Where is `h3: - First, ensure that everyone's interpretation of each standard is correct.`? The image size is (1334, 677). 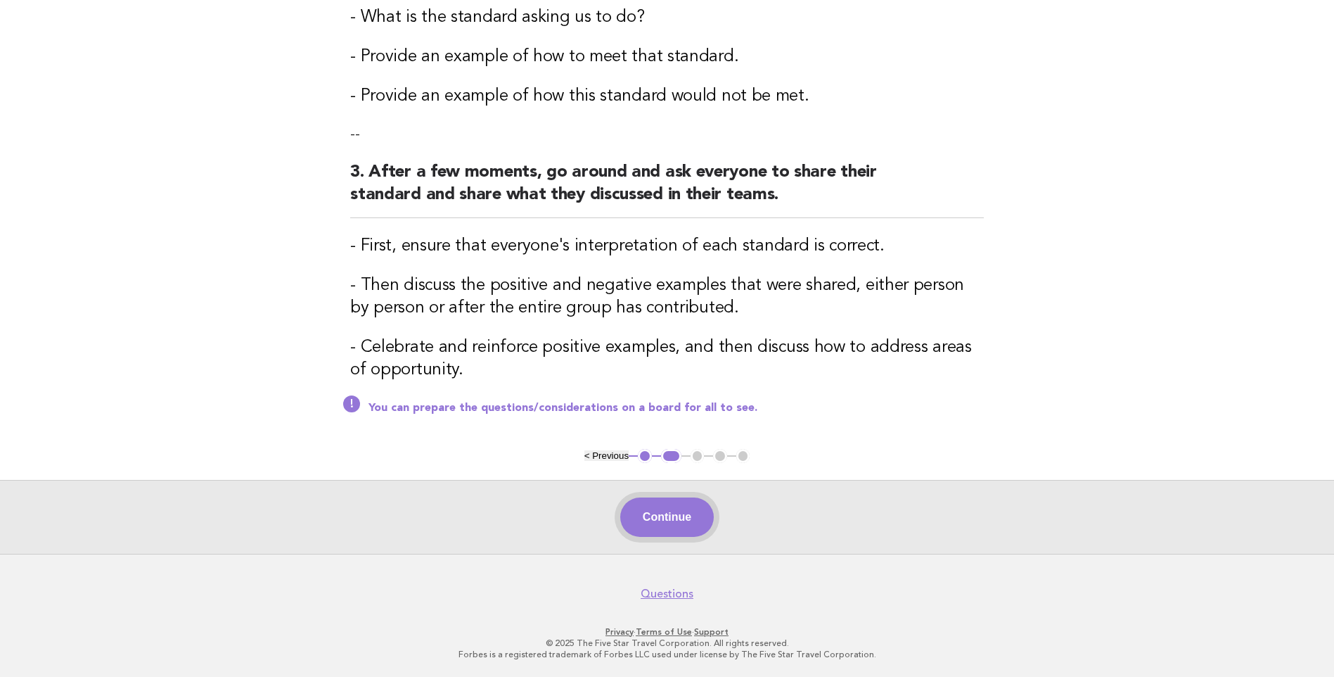
h3: - First, ensure that everyone's interpretation of each standard is correct. is located at coordinates (667, 246).